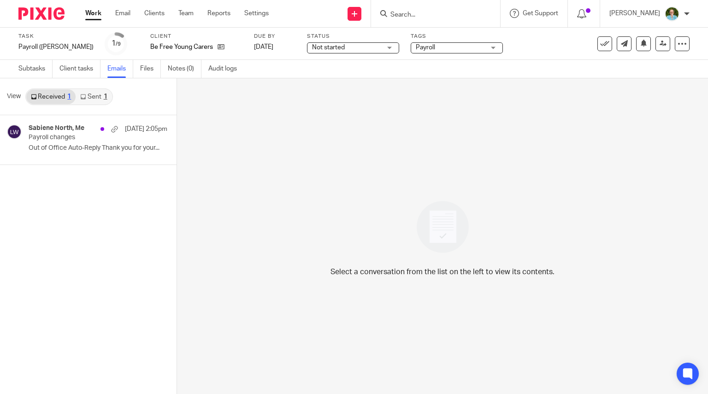  Describe the element at coordinates (540, 13) in the screenshot. I see `span: Get Support` at that location.